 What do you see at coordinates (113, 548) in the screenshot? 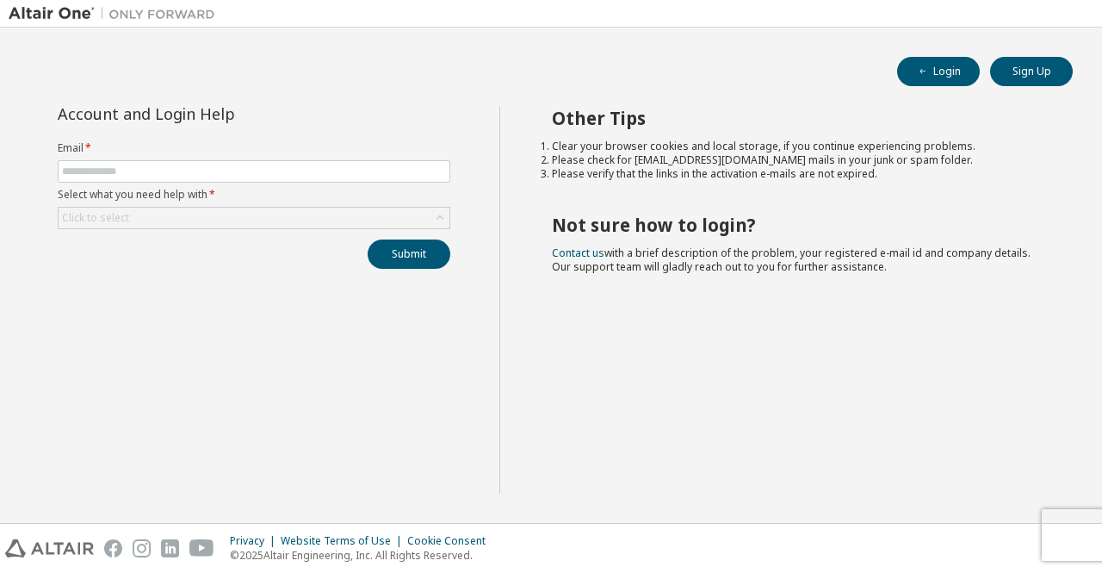
I see `img: facebook.svg` at bounding box center [113, 548].